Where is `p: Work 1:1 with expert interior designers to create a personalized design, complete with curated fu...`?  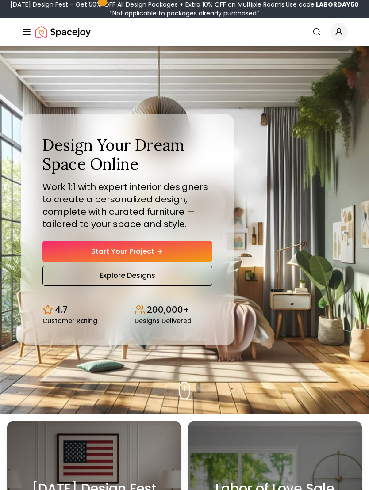
p: Work 1:1 with expert interior designers to create a personalized design, complete with curated fu... is located at coordinates (127, 206).